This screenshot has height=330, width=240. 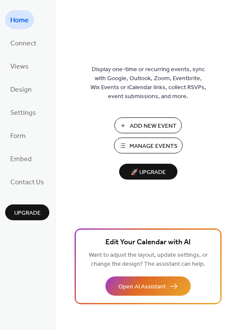 I want to click on span: Connect, so click(x=23, y=44).